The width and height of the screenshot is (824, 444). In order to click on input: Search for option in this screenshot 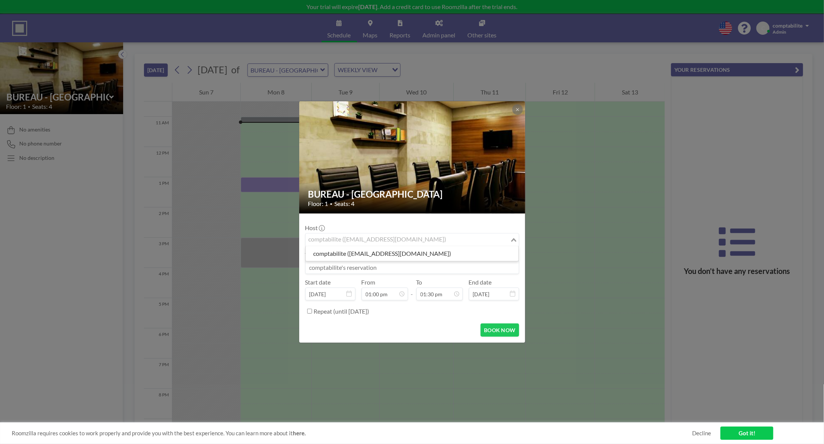, I will do `click(408, 240)`.